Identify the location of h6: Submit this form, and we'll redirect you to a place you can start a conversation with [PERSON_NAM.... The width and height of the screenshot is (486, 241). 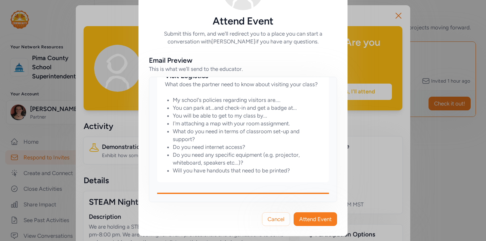
(243, 38).